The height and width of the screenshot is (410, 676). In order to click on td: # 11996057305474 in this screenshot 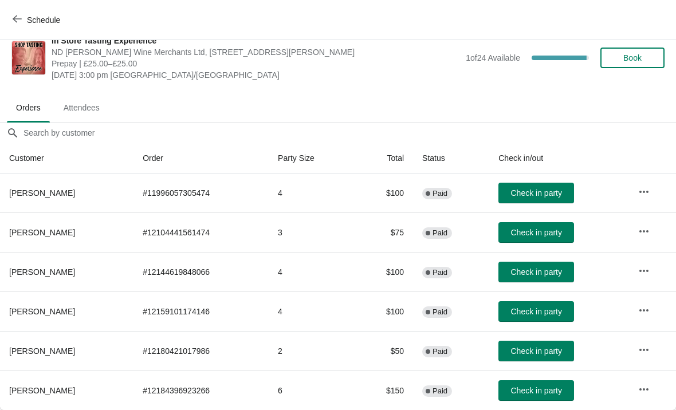, I will do `click(201, 193)`.